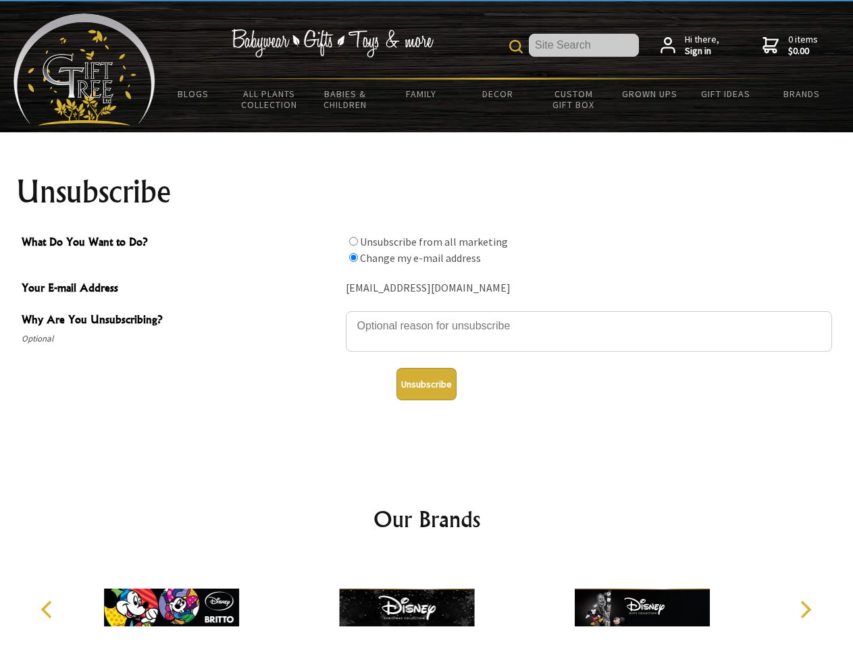 This screenshot has width=853, height=648. I want to click on textarea: Why Are You Unsubscribing?, so click(589, 331).